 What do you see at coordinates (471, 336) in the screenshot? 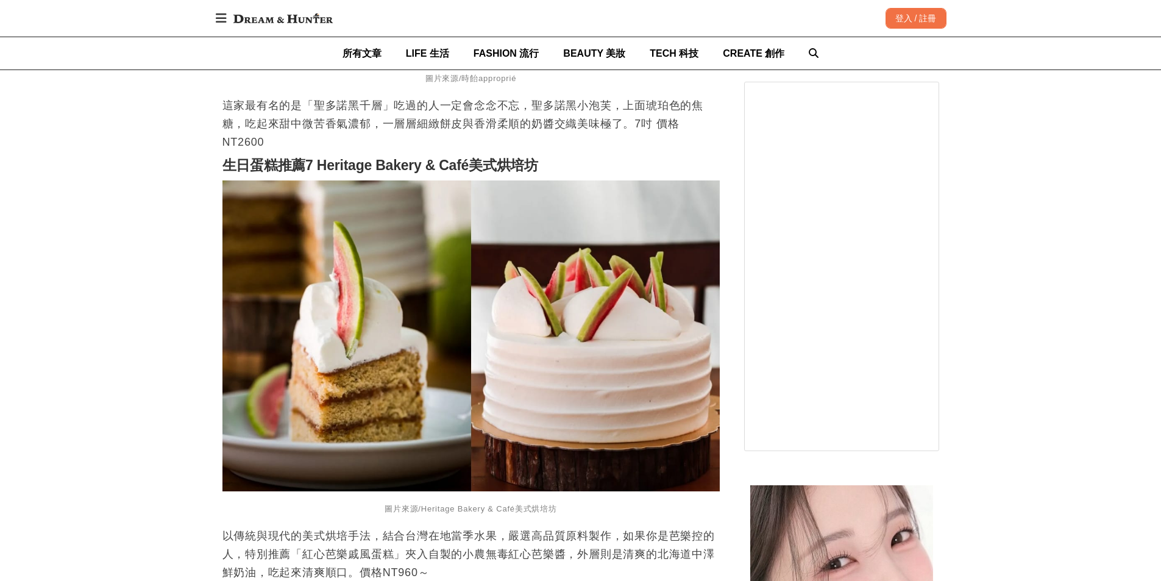
I see `img: 生日蛋糕推薦！IG人氣爆棚8家「台北蛋糕店」保證不踩雷，壽星吃了心滿意足下次又再訂！` at bounding box center [471, 336].